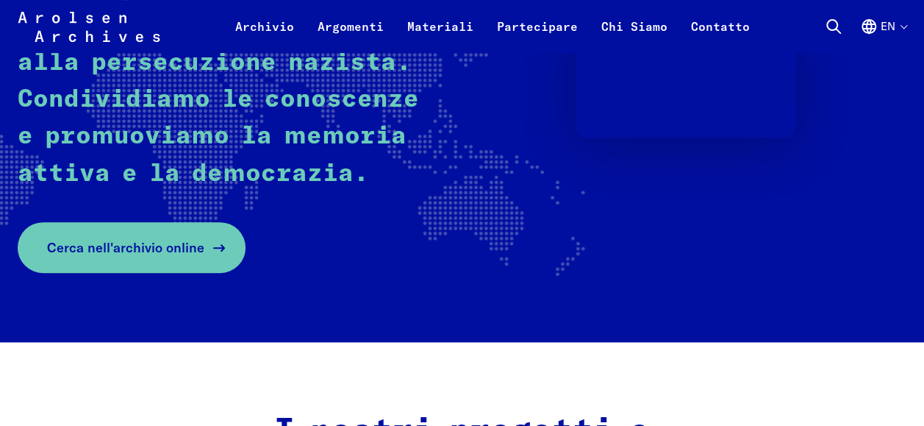  Describe the element at coordinates (888, 26) in the screenshot. I see `font: En` at that location.